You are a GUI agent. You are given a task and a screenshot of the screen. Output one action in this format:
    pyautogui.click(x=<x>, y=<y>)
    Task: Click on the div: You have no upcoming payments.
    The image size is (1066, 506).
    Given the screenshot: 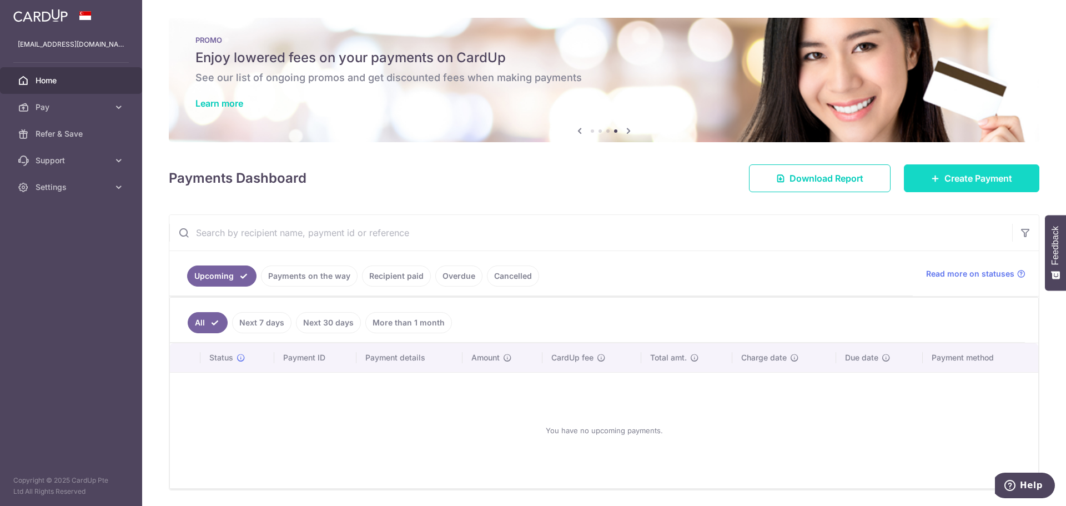 What is the action you would take?
    pyautogui.click(x=604, y=430)
    